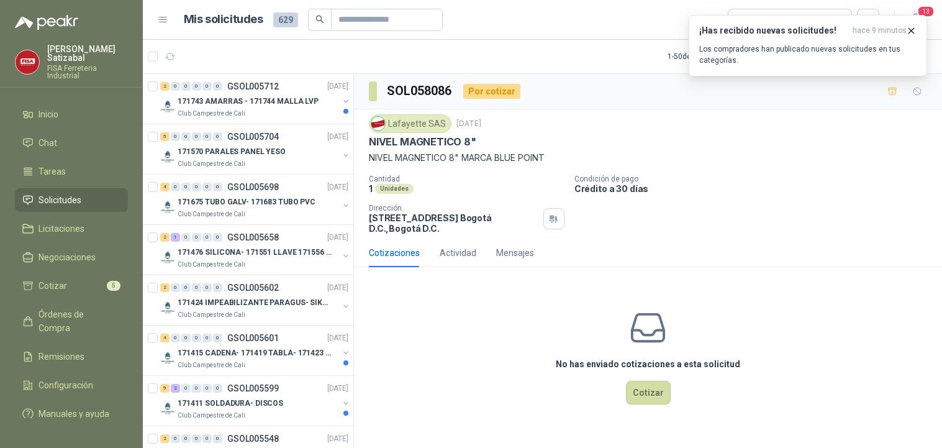  I want to click on div: 1 - 50 de 194, so click(706, 57).